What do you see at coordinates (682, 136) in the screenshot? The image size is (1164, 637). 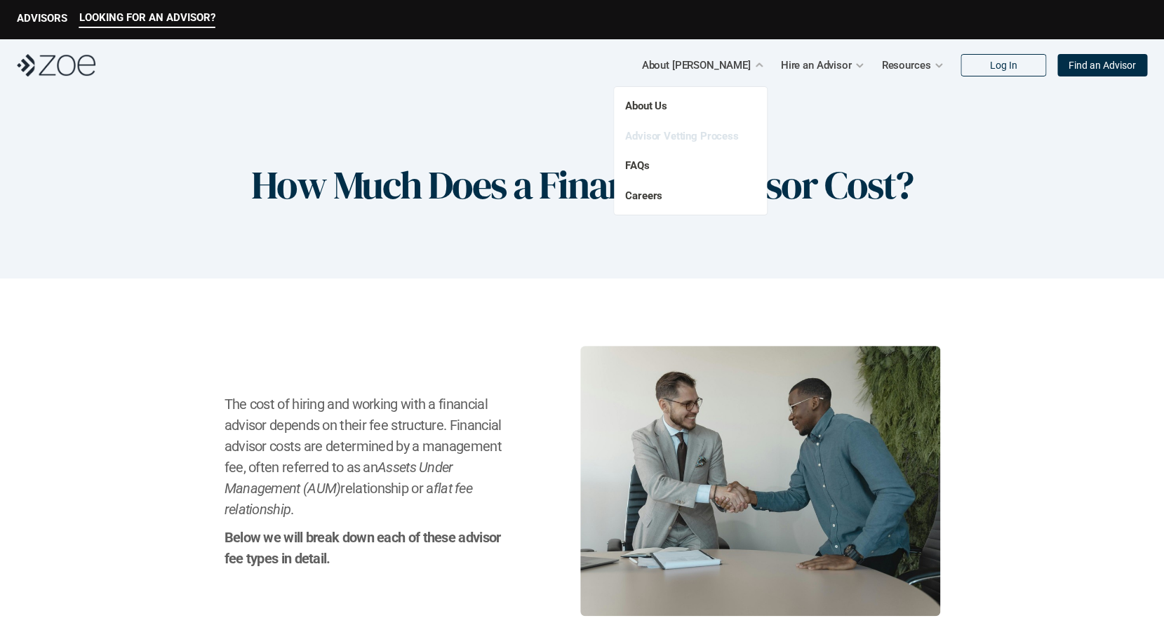 I see `a: Advisor Vetting Process` at bounding box center [682, 136].